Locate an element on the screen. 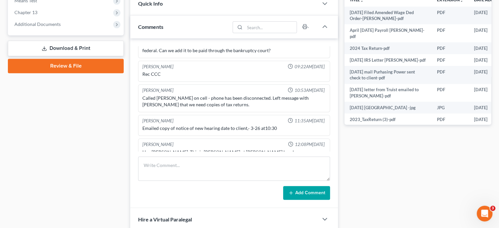 This screenshot has width=499, height=228. div: Emailed copy of notice of new hearing date to client,- 3-26 at10:30 is located at coordinates (234, 128).